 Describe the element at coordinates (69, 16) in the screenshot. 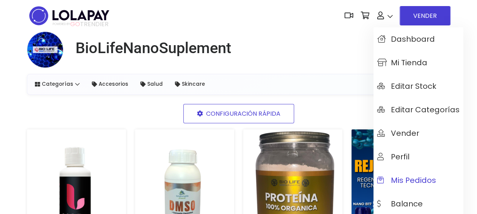

I see `img: logo` at that location.